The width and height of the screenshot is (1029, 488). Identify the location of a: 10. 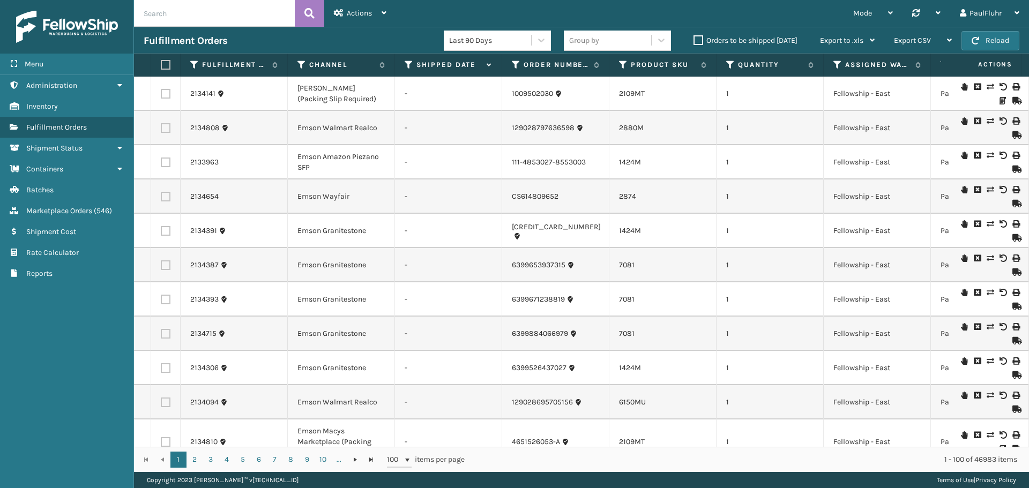
(323, 460).